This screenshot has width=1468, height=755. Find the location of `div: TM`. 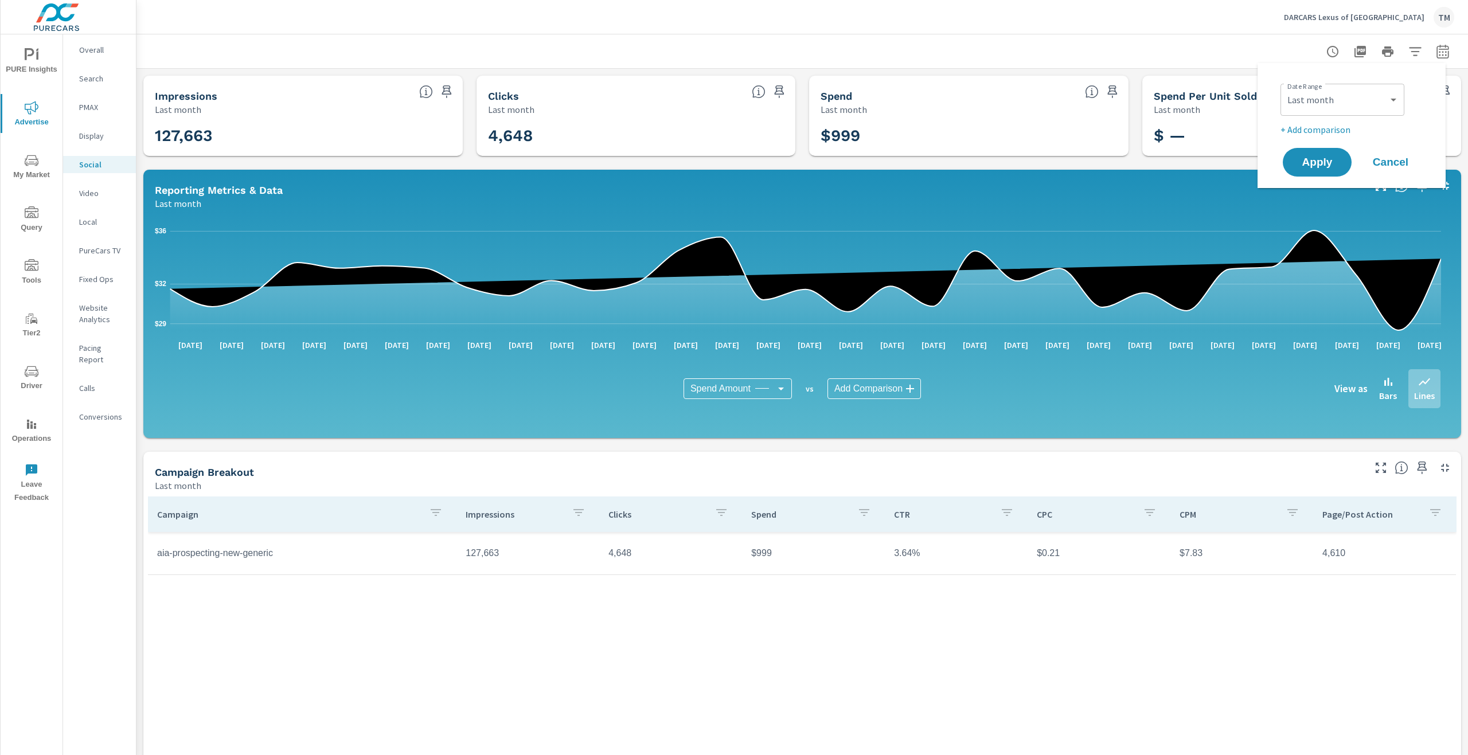

div: TM is located at coordinates (1444, 17).